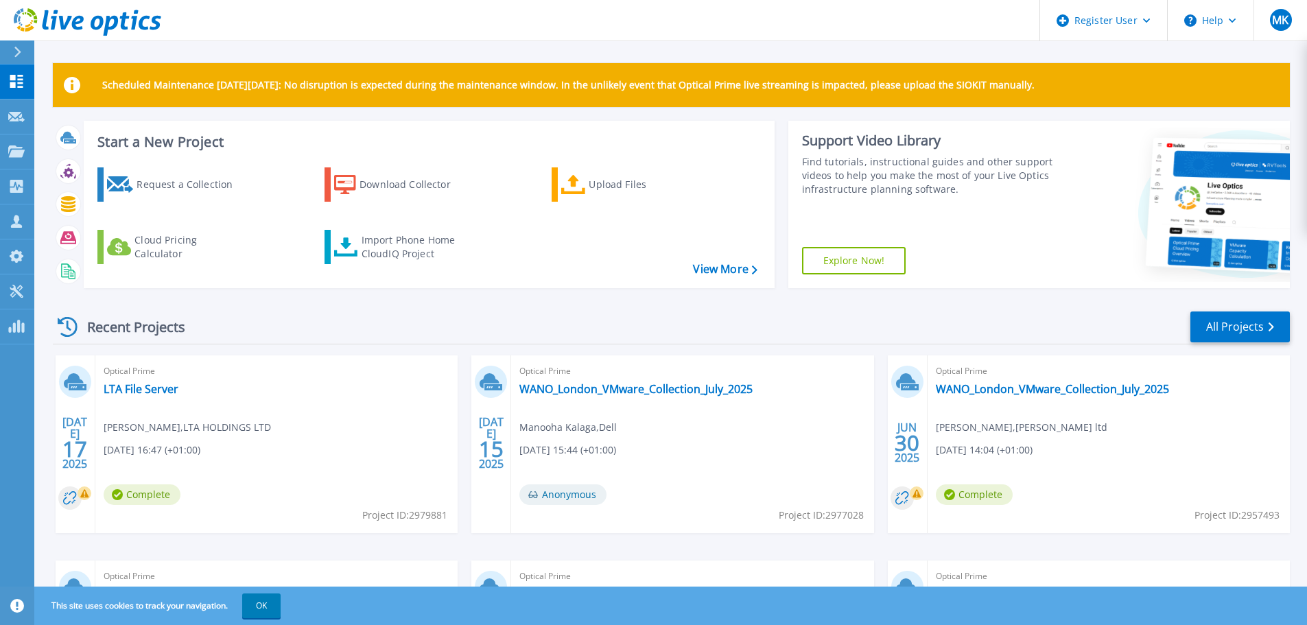  Describe the element at coordinates (1237, 515) in the screenshot. I see `span: Project ID: 2957493` at that location.